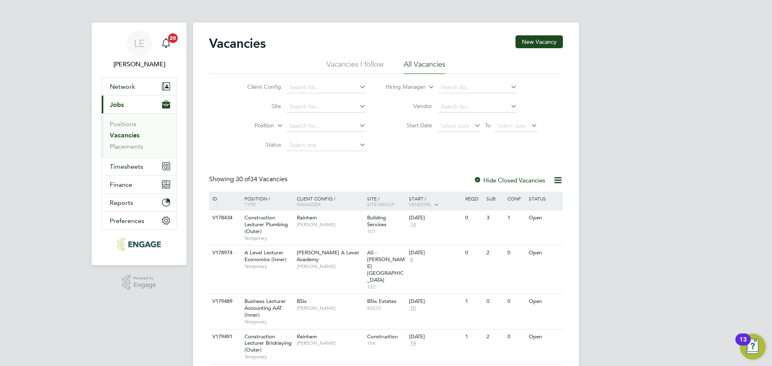 The width and height of the screenshot is (772, 366). I want to click on div: V179489, so click(224, 301).